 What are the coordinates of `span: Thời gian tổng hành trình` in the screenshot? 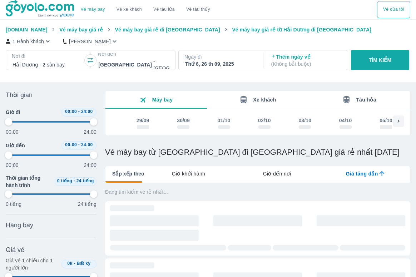 It's located at (29, 182).